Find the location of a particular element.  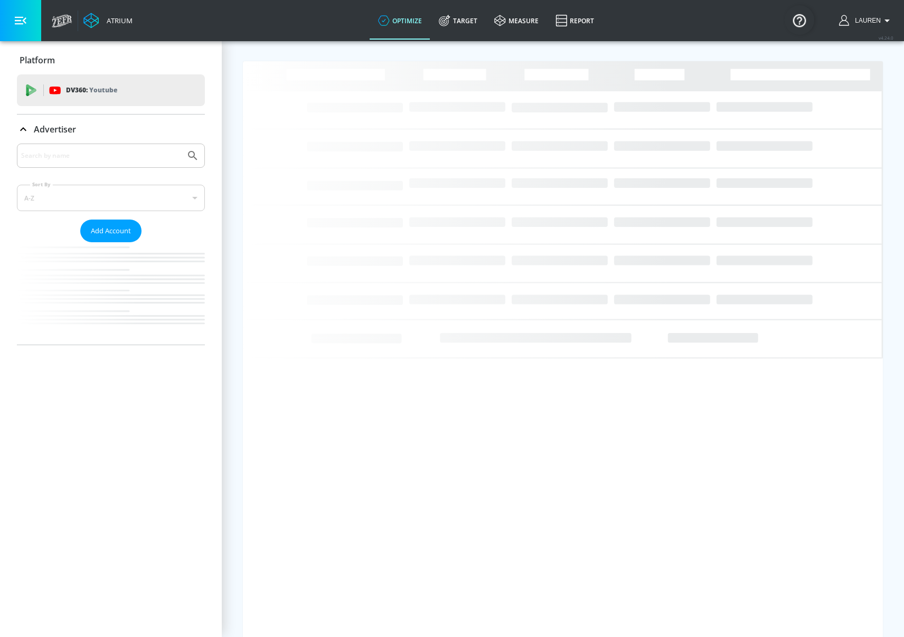

span: login as: lauren.bacher@zefr.com is located at coordinates (865, 21).